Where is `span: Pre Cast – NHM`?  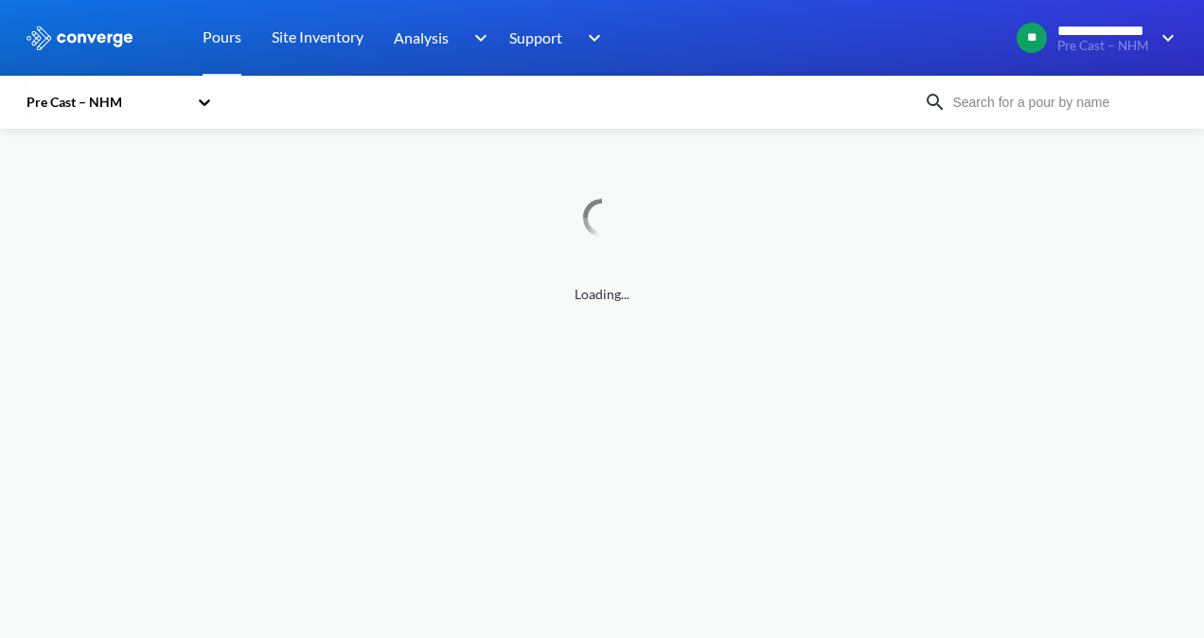 span: Pre Cast – NHM is located at coordinates (1103, 45).